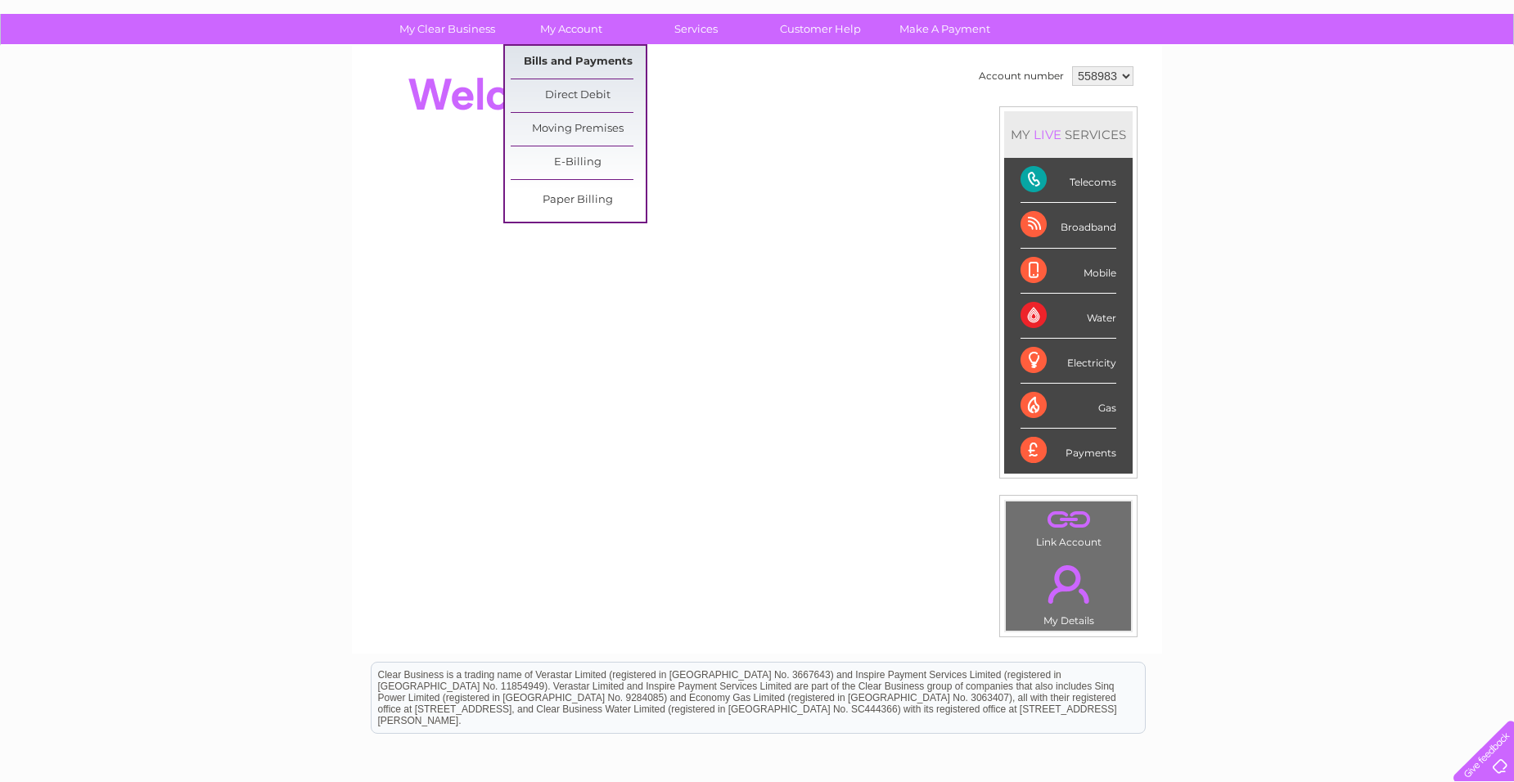 The width and height of the screenshot is (1514, 782). I want to click on div: MY SERVICES, so click(1068, 134).